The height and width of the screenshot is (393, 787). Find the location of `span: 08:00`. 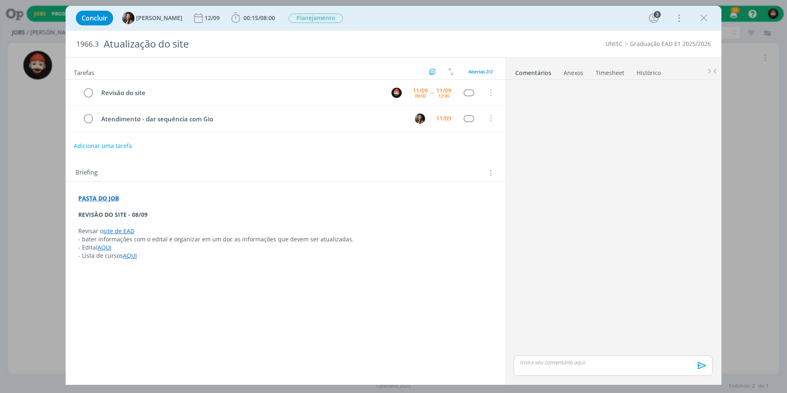

span: 08:00 is located at coordinates (268, 18).